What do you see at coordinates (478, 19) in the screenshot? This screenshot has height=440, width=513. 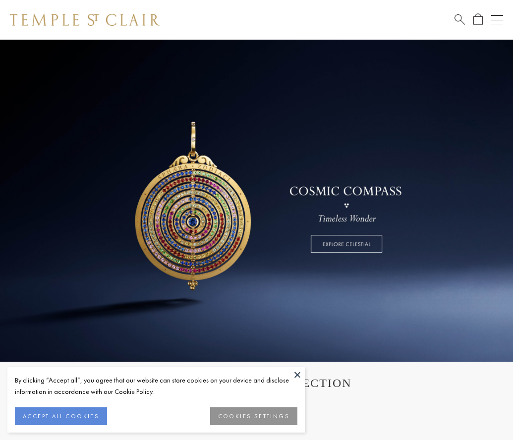 I see `a: Open Shopping Bag` at bounding box center [478, 19].